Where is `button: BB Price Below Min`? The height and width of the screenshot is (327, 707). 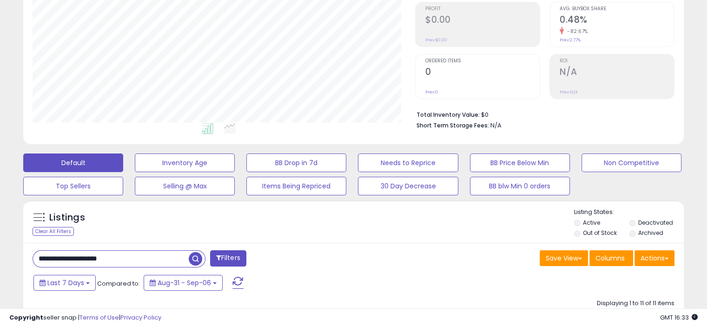 button: BB Price Below Min is located at coordinates (520, 163).